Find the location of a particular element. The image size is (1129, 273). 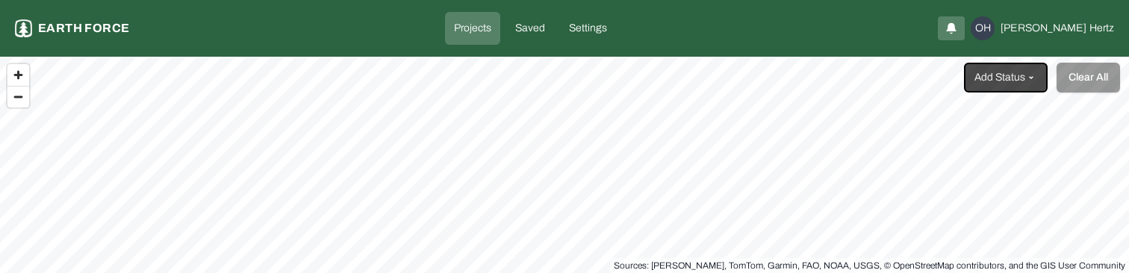

a: Settings is located at coordinates (588, 28).